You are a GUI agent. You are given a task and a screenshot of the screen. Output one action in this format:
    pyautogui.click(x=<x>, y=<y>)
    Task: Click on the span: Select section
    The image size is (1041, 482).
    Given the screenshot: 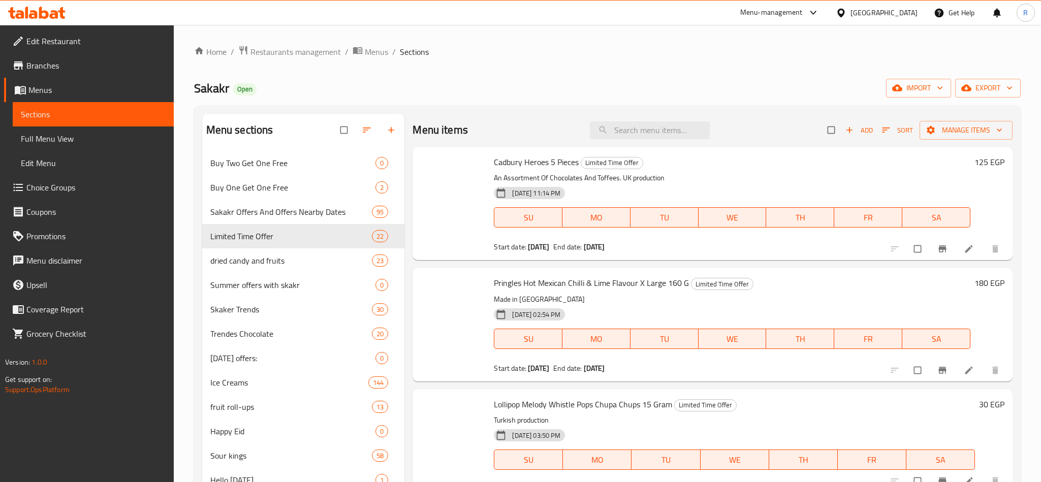 What is the action you would take?
    pyautogui.click(x=832, y=130)
    